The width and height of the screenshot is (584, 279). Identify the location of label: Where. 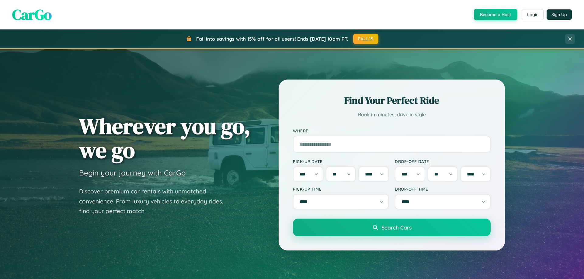
(392, 131).